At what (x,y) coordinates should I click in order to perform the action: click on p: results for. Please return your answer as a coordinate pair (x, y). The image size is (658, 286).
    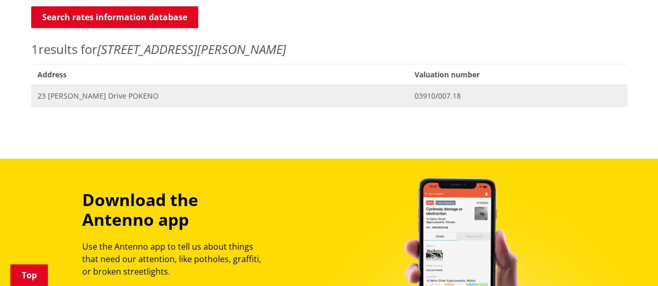
    Looking at the image, I should click on (329, 49).